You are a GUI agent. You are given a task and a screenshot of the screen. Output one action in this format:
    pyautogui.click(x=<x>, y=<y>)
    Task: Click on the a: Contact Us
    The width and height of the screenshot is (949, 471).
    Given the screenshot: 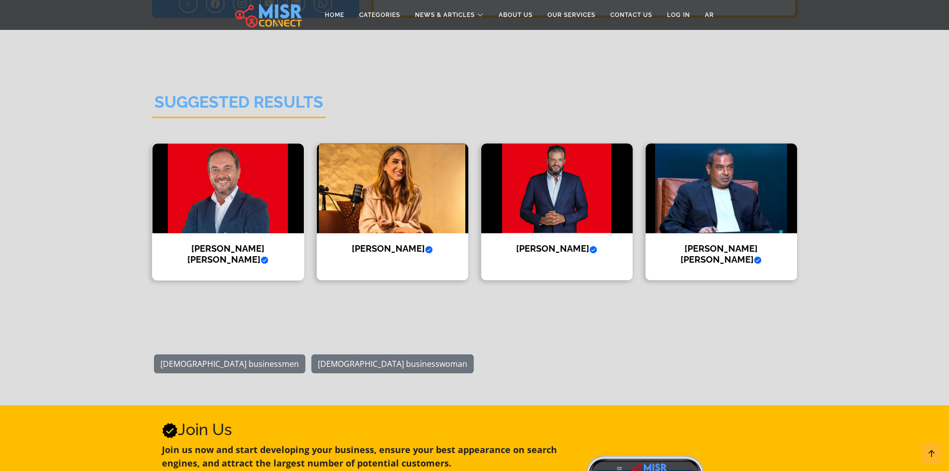 What is the action you would take?
    pyautogui.click(x=631, y=15)
    